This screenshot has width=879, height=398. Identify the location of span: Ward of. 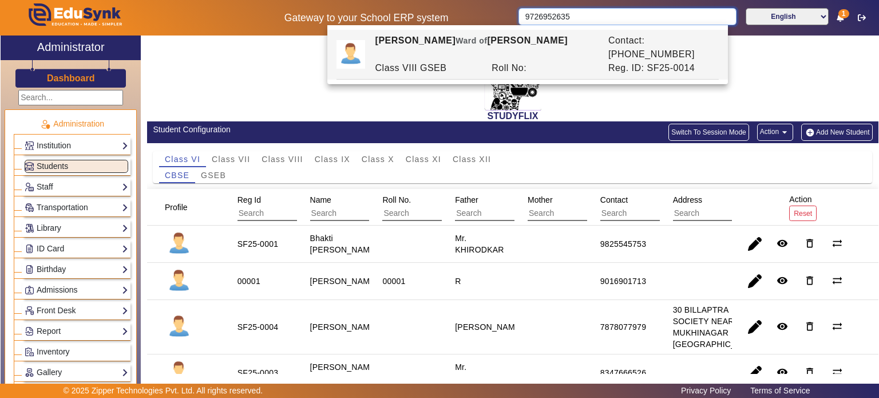
(471, 41).